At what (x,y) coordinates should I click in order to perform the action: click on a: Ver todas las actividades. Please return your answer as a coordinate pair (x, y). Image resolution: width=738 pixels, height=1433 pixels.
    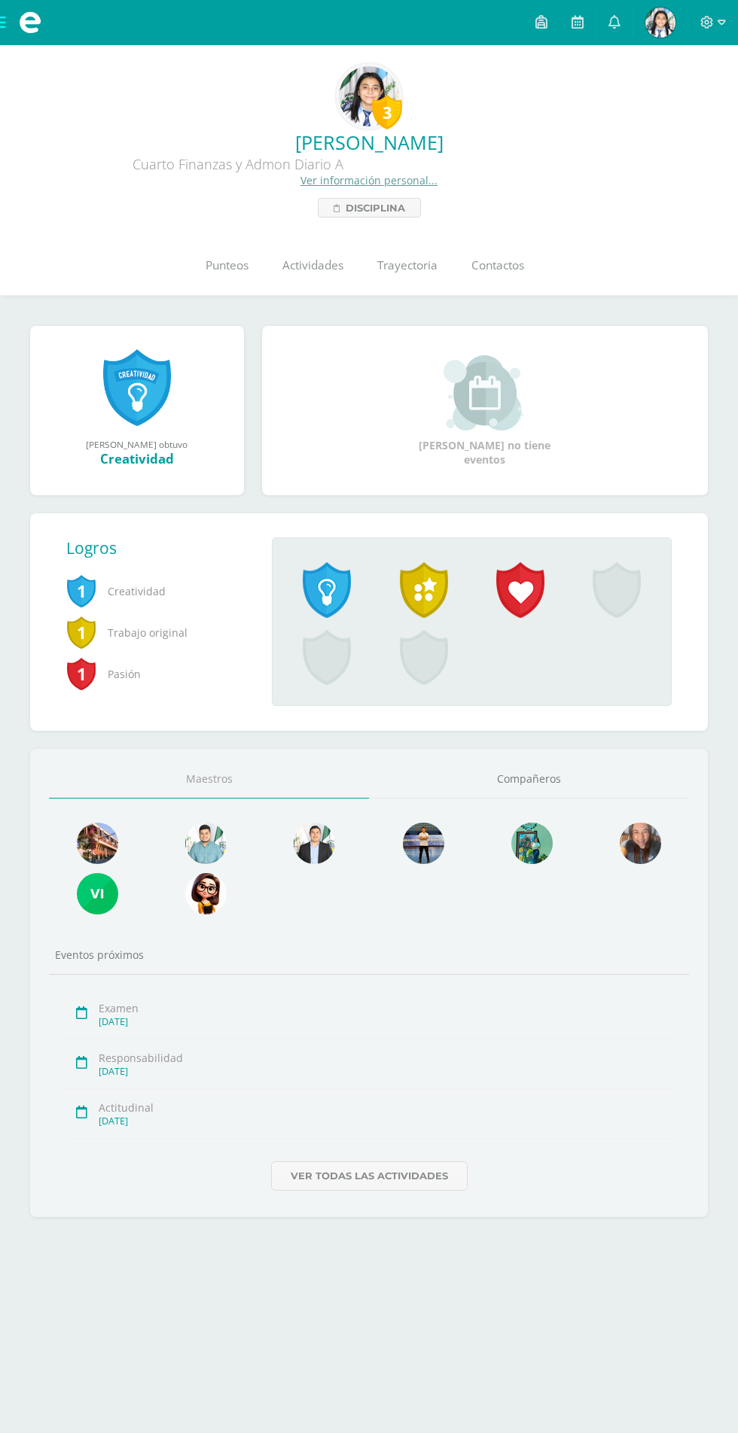
    Looking at the image, I should click on (369, 1176).